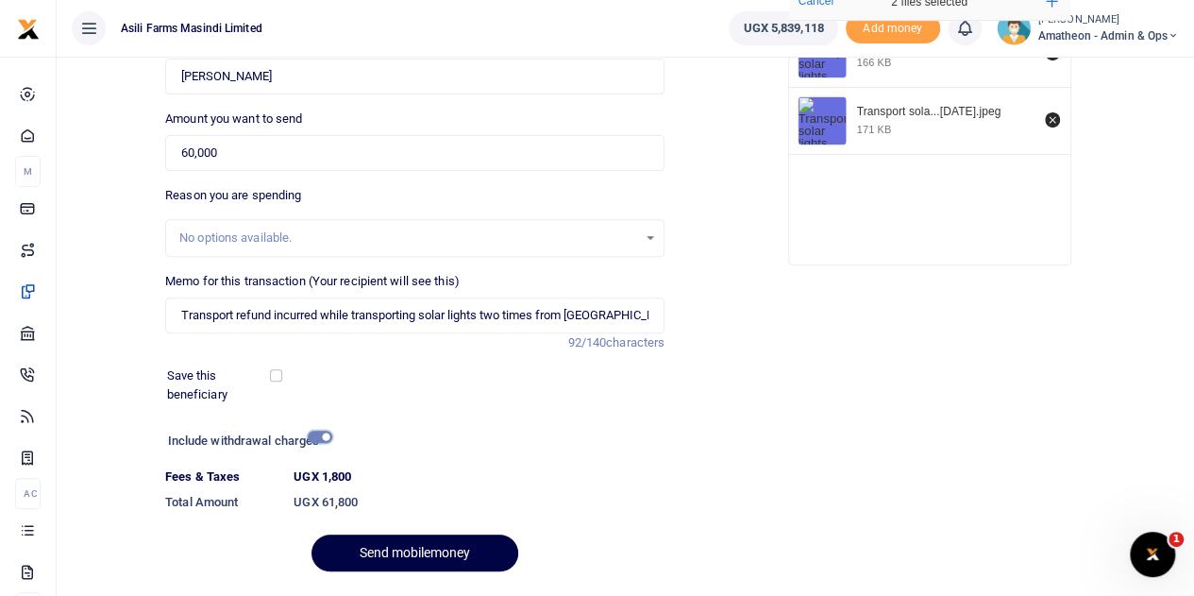 The width and height of the screenshot is (1194, 596). Describe the element at coordinates (414, 552) in the screenshot. I see `button: Send mobilemoney` at that location.